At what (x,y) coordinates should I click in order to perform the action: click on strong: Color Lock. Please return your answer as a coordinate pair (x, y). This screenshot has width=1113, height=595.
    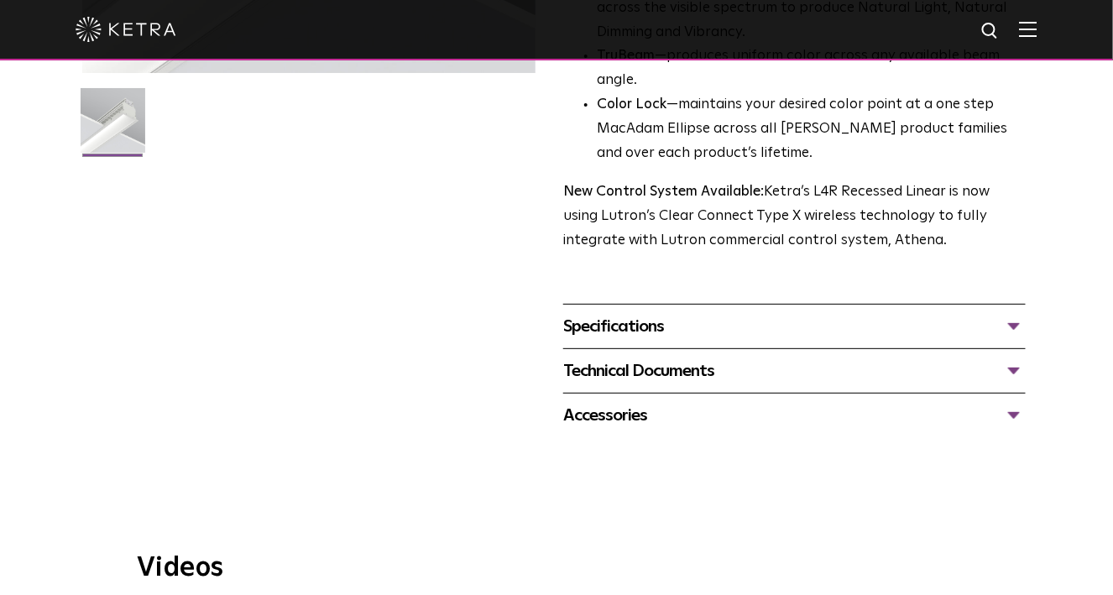
    Looking at the image, I should click on (631, 104).